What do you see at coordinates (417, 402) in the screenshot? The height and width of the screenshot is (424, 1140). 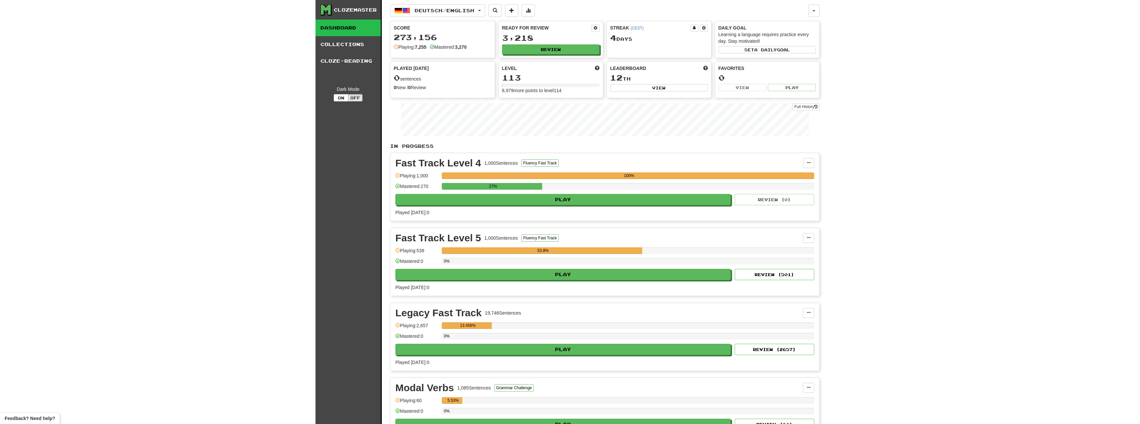 I see `div: Playing: 60` at bounding box center [417, 402].